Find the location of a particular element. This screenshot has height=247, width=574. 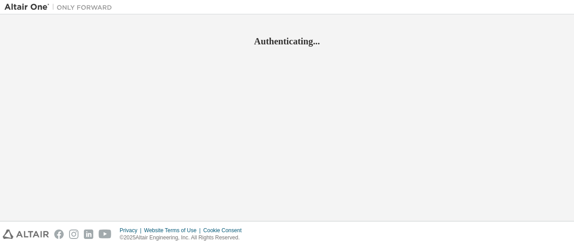

div: Privacy is located at coordinates (132, 230).